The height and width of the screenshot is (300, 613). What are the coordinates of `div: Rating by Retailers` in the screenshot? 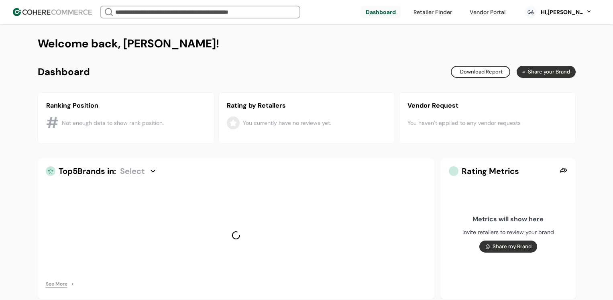 It's located at (307, 106).